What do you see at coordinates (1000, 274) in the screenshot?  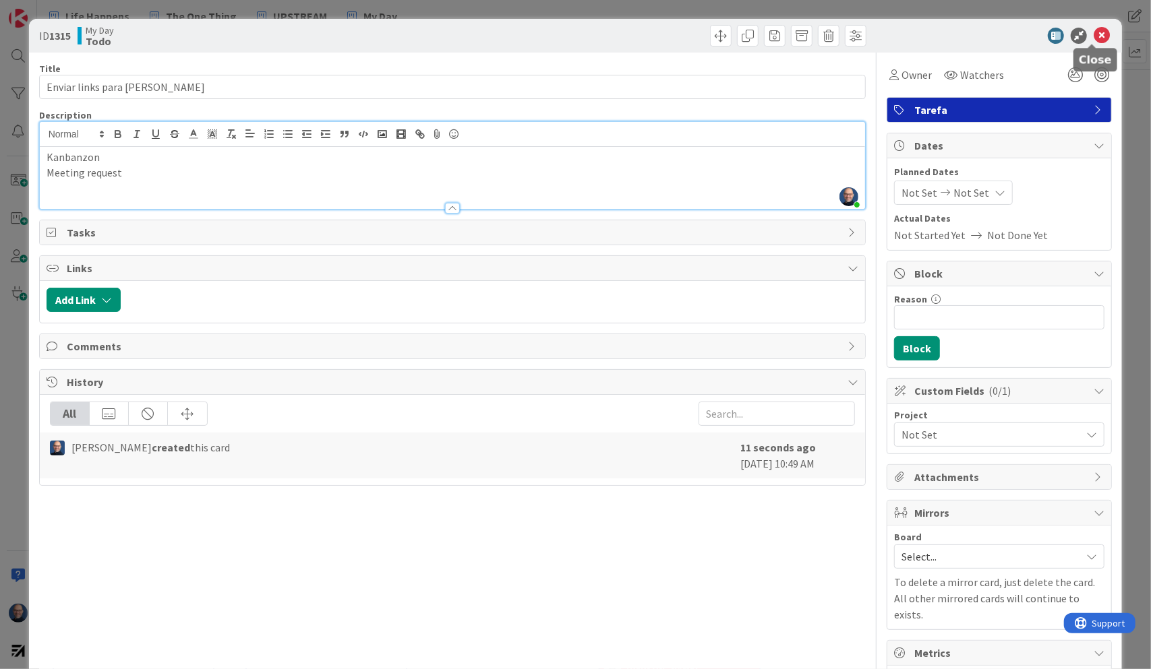 I see `span: Block` at bounding box center [1000, 274].